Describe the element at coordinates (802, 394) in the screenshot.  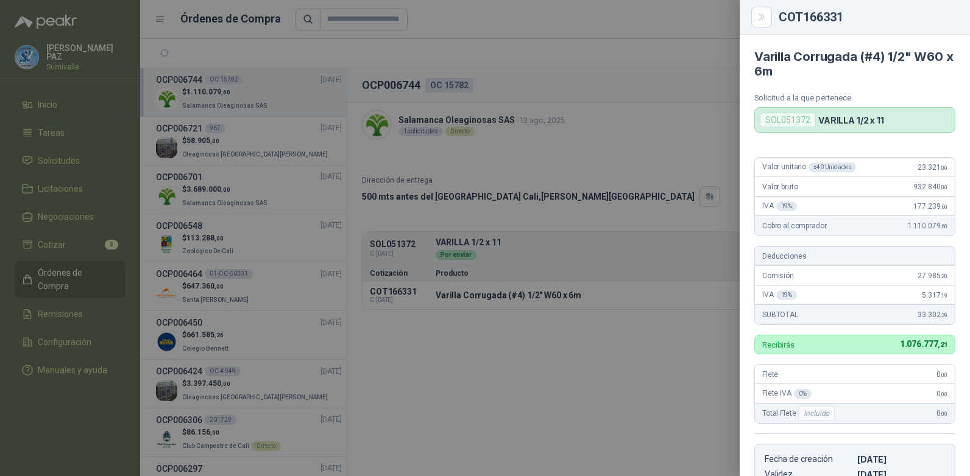
I see `div: 0 %` at that location.